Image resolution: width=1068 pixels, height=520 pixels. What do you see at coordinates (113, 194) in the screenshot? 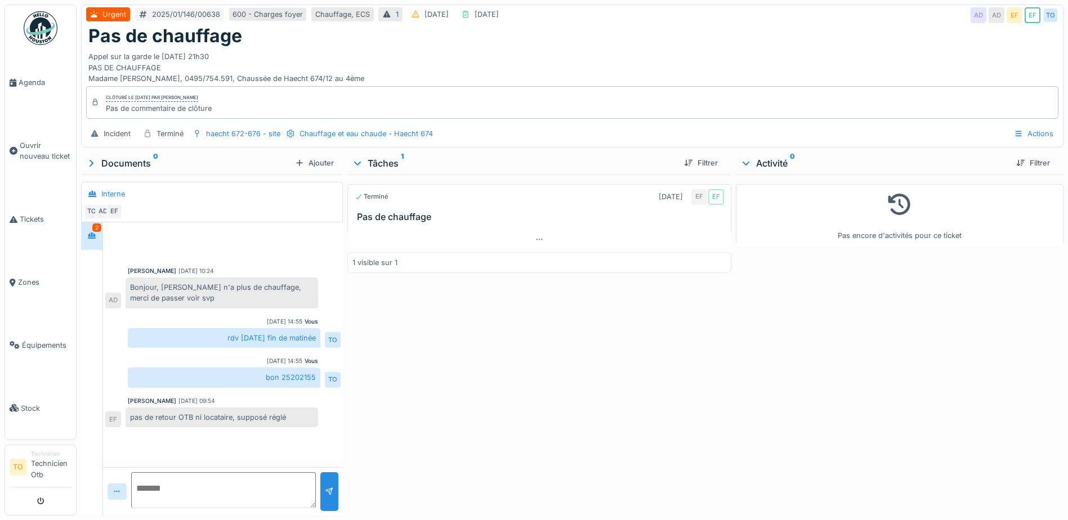
I see `div: Interne` at bounding box center [113, 194].